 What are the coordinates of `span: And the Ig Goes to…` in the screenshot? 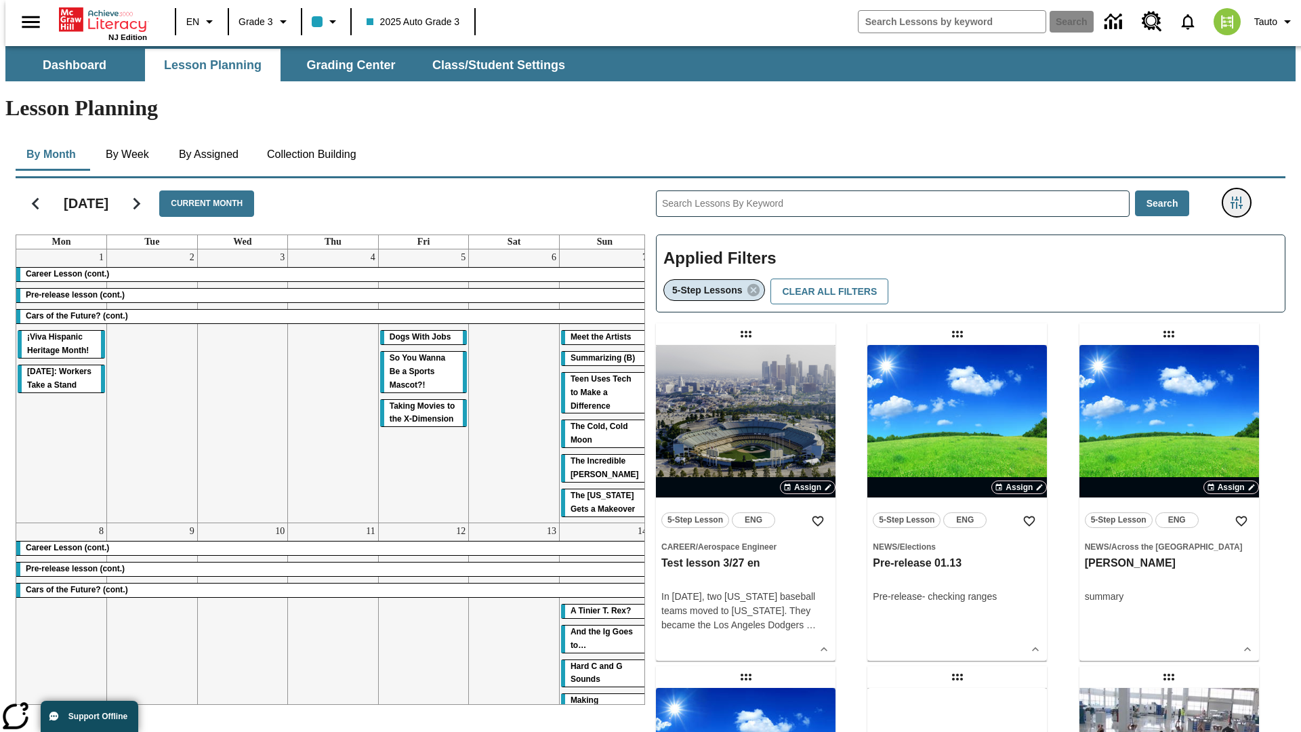 It's located at (602, 638).